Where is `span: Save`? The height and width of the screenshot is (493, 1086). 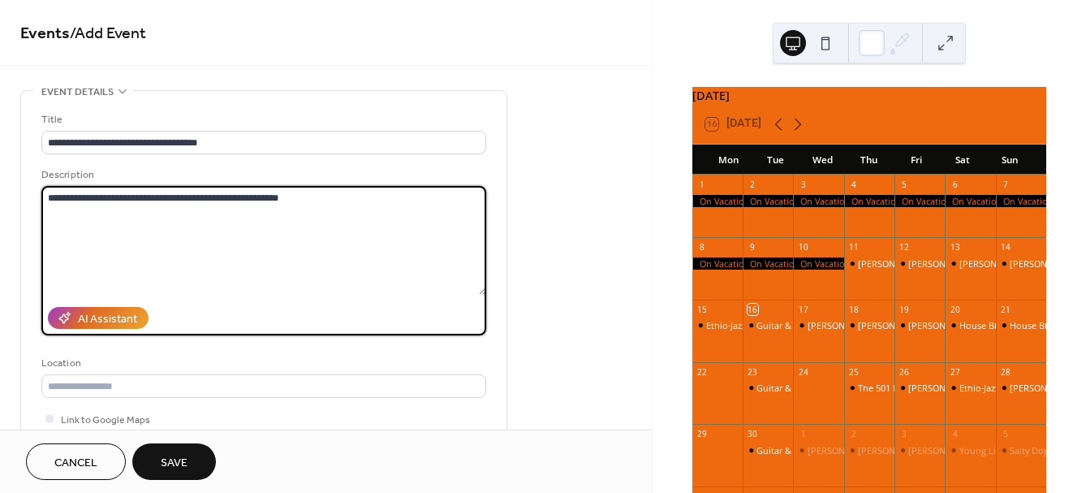
span: Save is located at coordinates (174, 463).